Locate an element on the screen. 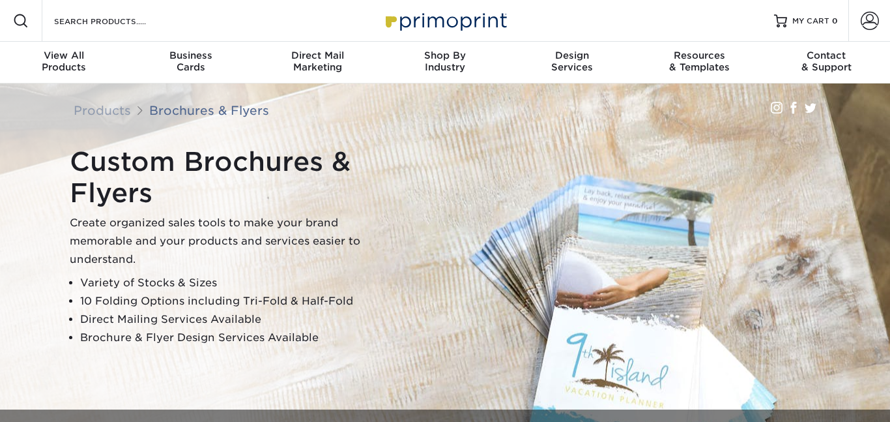 The height and width of the screenshot is (422, 890). div: Cards is located at coordinates (190, 61).